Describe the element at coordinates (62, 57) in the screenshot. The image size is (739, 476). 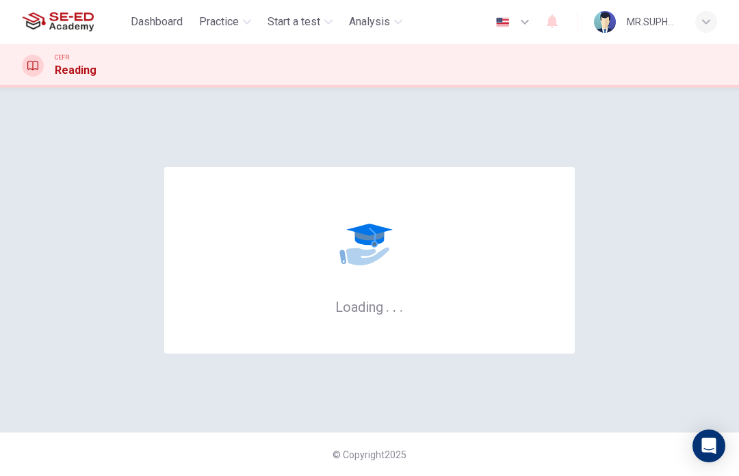
I see `span: CEFR` at that location.